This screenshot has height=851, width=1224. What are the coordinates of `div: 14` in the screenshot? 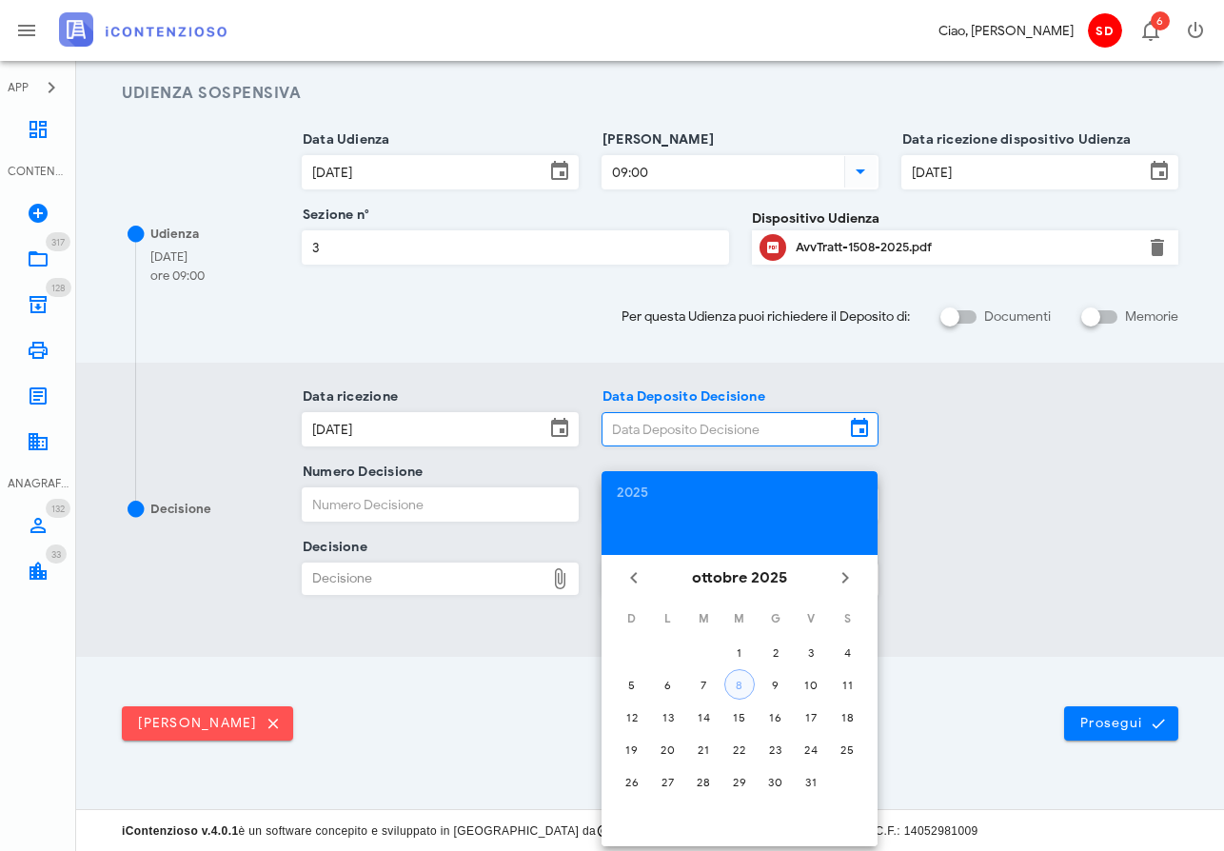 It's located at (703, 717).